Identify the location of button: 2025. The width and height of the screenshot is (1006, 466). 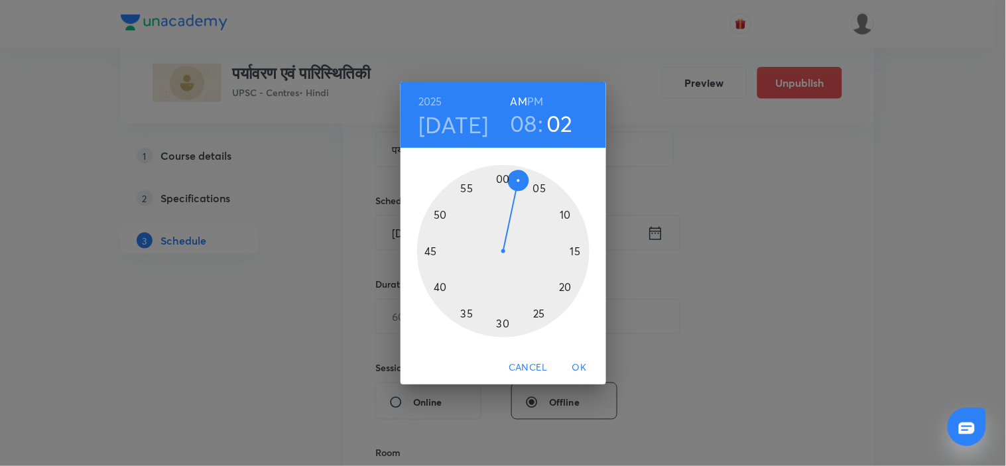
(431, 101).